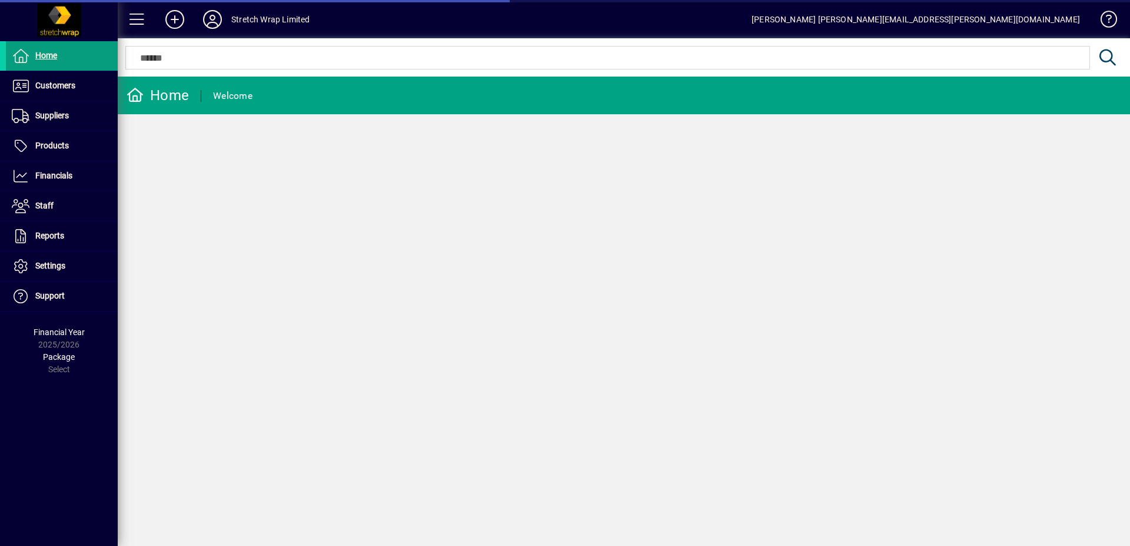 This screenshot has width=1130, height=546. I want to click on span: Reports, so click(49, 235).